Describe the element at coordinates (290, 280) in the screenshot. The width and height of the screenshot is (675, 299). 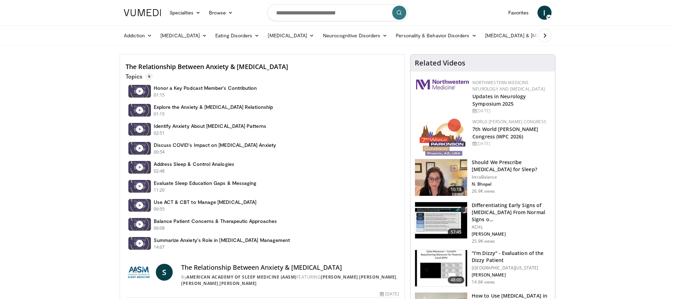
I see `div: By FEATURING , , ,` at that location.